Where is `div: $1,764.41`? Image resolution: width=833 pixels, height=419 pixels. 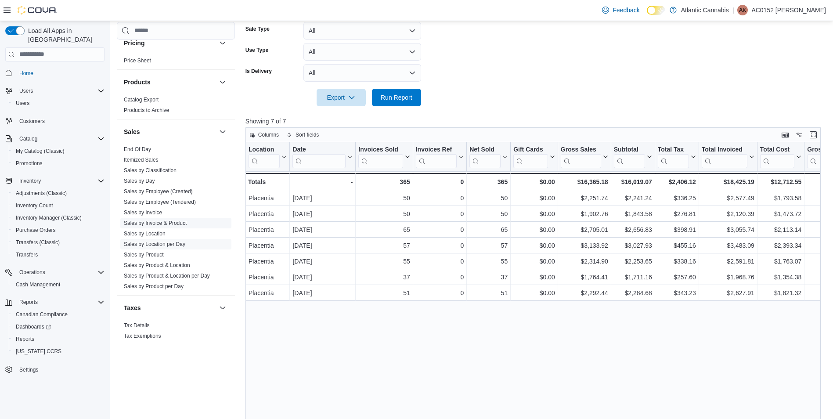
div: $1,764.41 is located at coordinates (584, 277).